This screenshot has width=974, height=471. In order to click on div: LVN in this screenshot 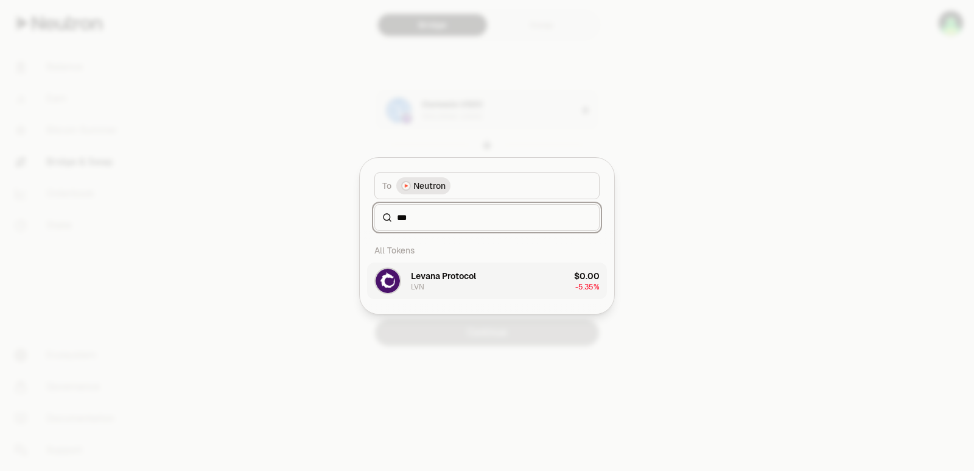, I will do `click(418, 287)`.